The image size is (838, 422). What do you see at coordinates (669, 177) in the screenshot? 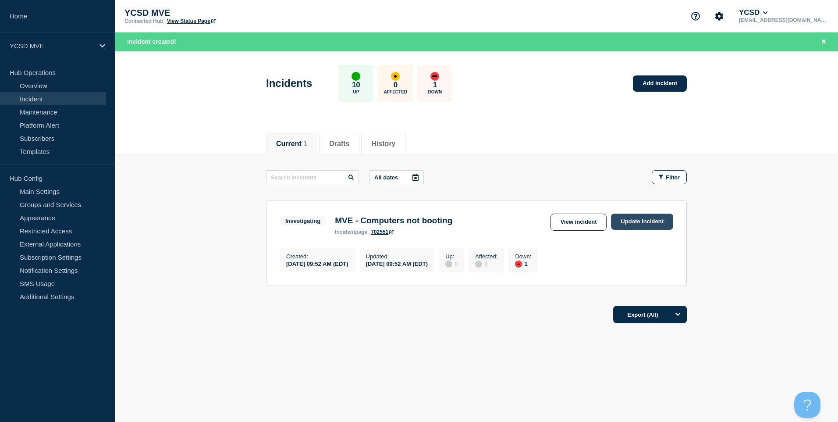
I see `button: Filter` at bounding box center [669, 177].